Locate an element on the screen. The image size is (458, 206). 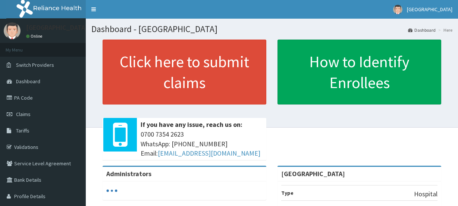
span: Dashboard is located at coordinates (28, 81).